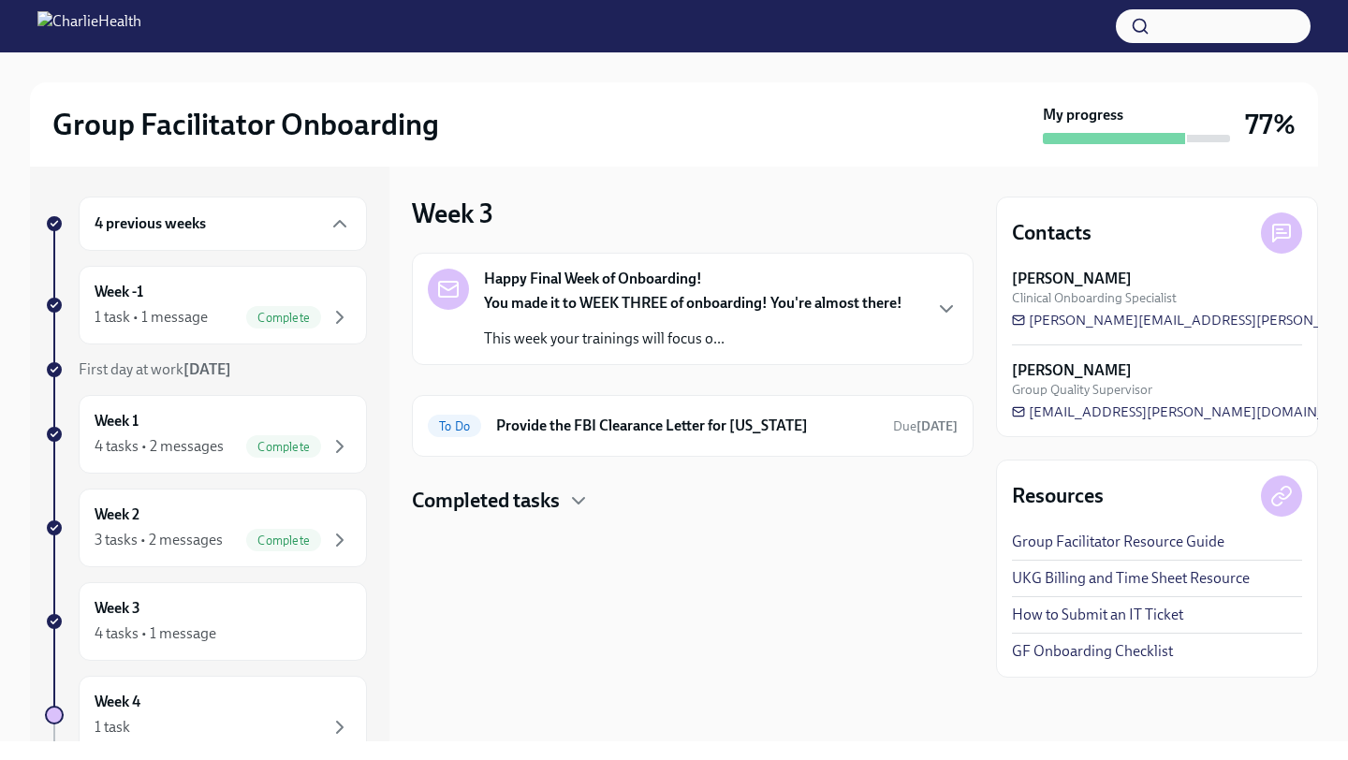 This screenshot has width=1348, height=760. Describe the element at coordinates (89, 26) in the screenshot. I see `img: CharlieHealth` at that location.